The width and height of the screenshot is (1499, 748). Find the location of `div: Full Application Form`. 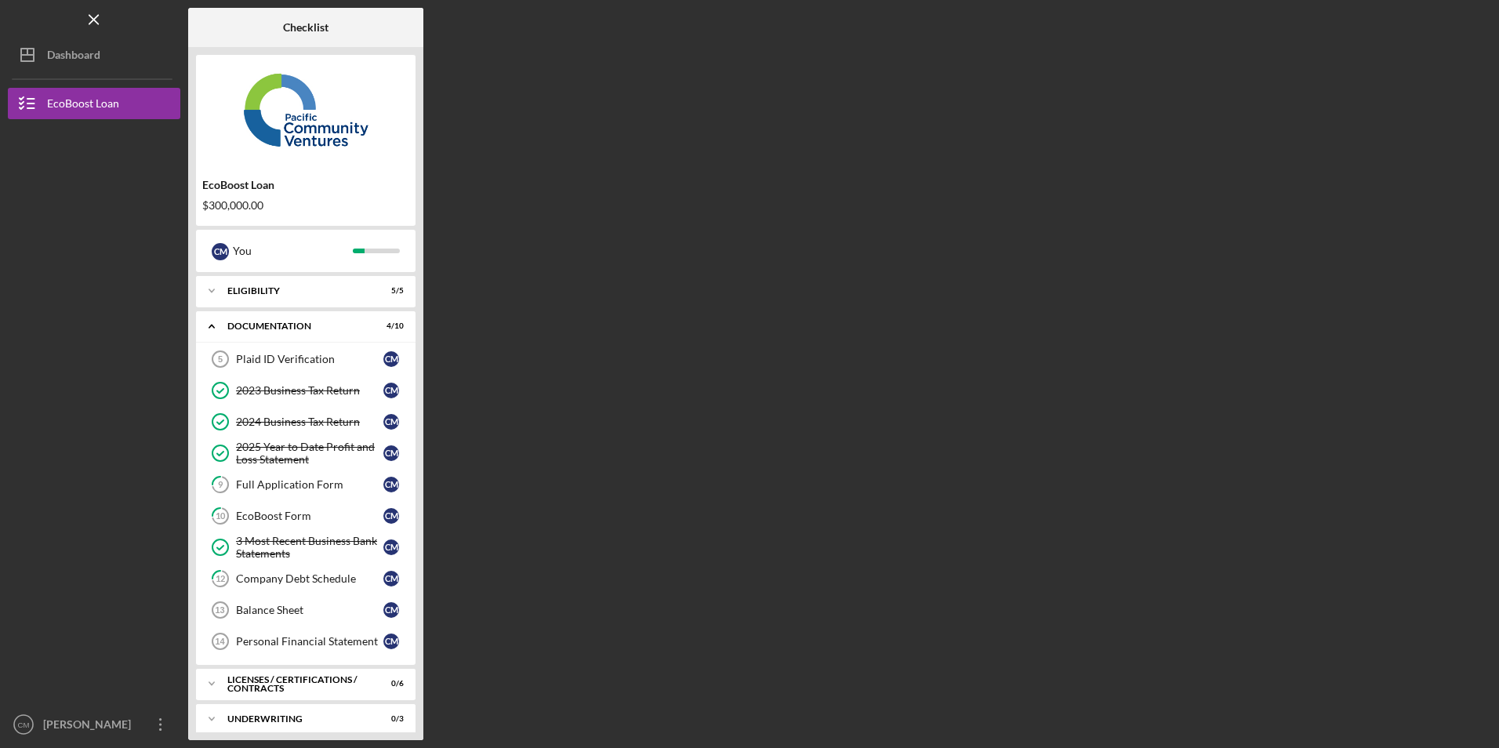

div: Full Application Form is located at coordinates (310, 485).